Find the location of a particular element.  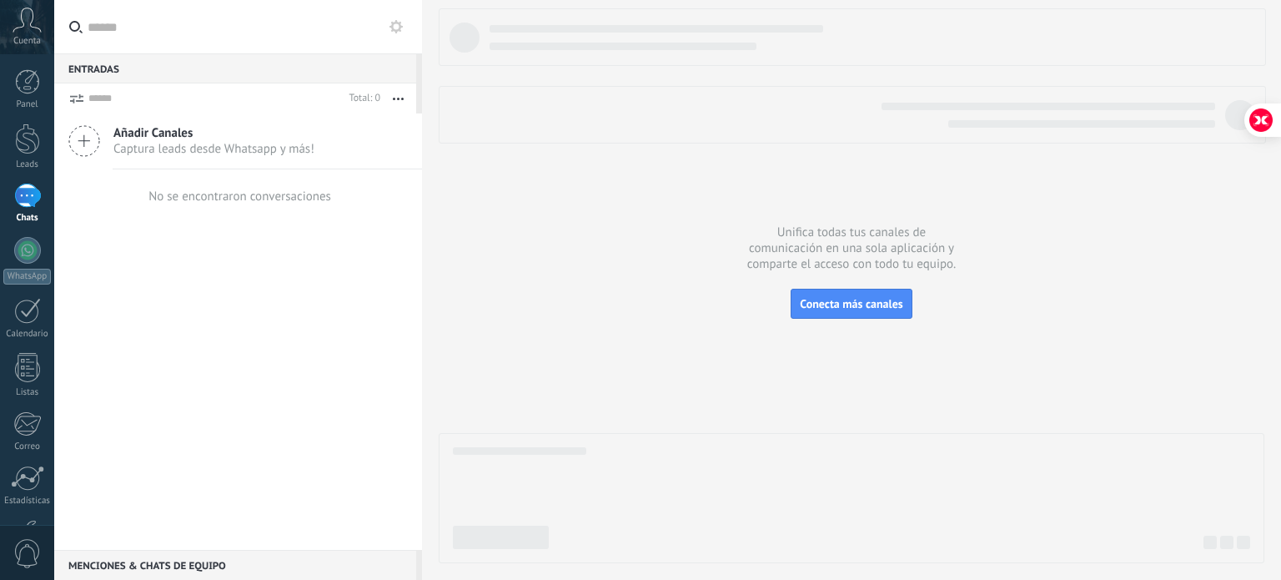

div: Entradas is located at coordinates (235, 68).